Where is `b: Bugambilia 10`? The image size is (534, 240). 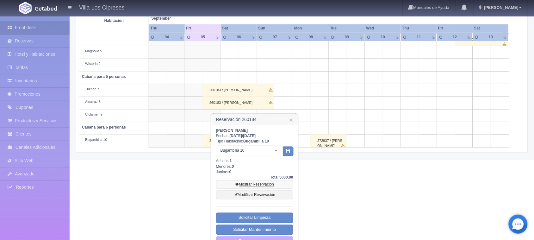 b: Bugambilia 10 is located at coordinates (256, 141).